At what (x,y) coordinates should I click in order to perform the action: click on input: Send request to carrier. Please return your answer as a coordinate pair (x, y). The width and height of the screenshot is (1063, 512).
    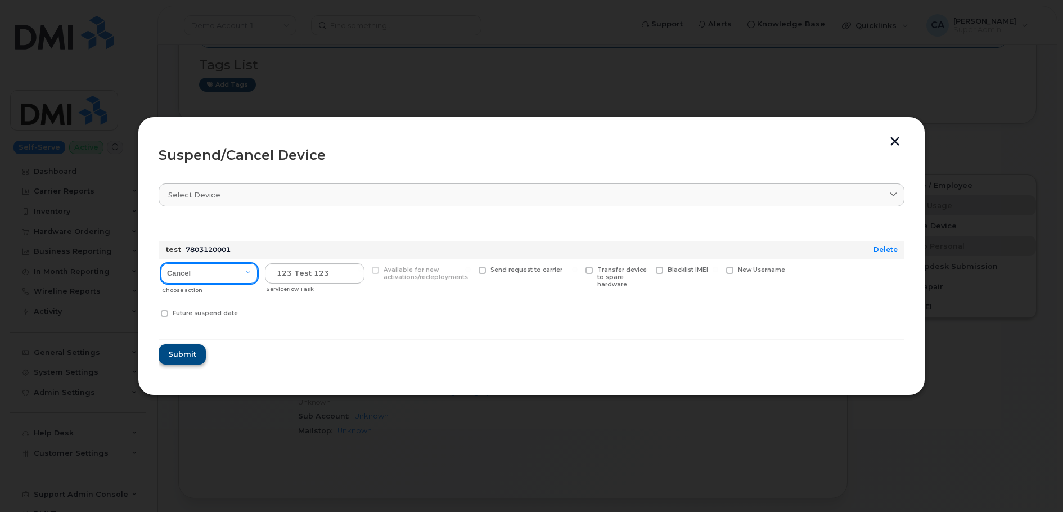
    Looking at the image, I should click on (468, 269).